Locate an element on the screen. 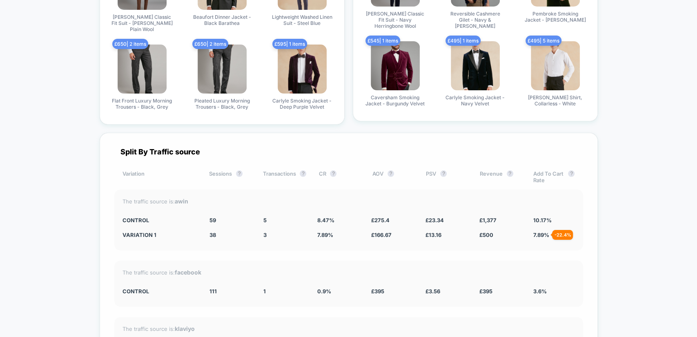  span: Lightweight Washed Linen Suit - Steel Blue is located at coordinates (302, 20).